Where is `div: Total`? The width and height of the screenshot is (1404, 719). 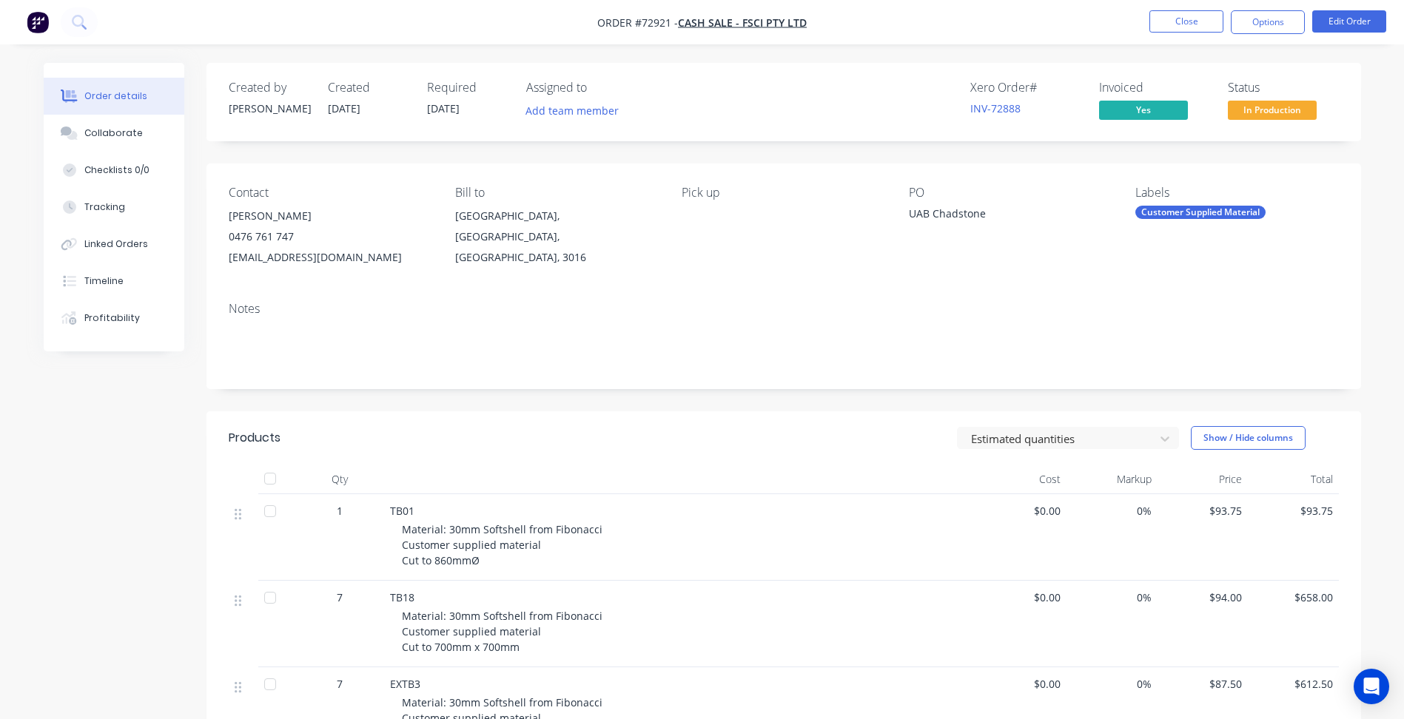
div: Total is located at coordinates (1293, 480).